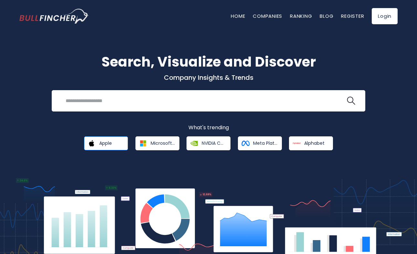 This screenshot has width=417, height=254. Describe the element at coordinates (311, 143) in the screenshot. I see `a: Alphabet` at that location.